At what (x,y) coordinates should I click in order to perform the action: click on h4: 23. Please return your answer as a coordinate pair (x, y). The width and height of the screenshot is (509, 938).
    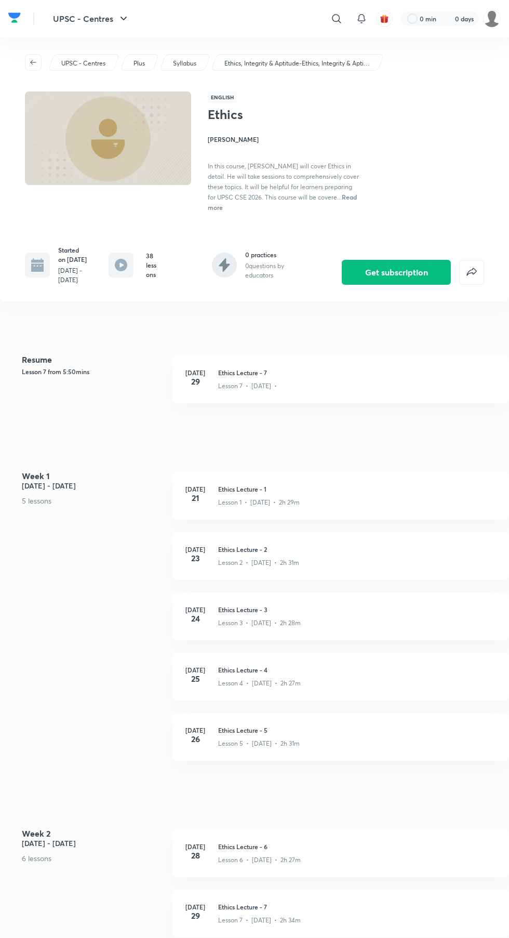
    Looking at the image, I should click on (195, 558).